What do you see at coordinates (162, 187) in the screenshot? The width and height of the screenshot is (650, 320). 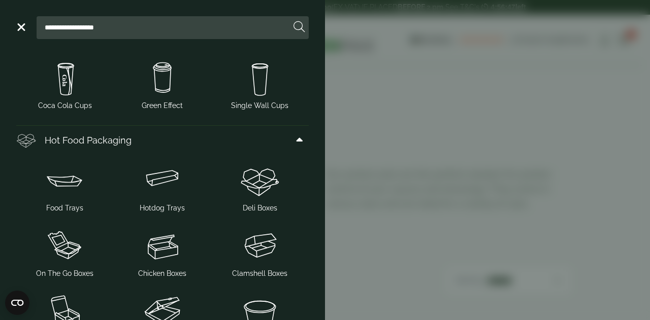 I see `a: Hotdog Trays` at bounding box center [162, 187].